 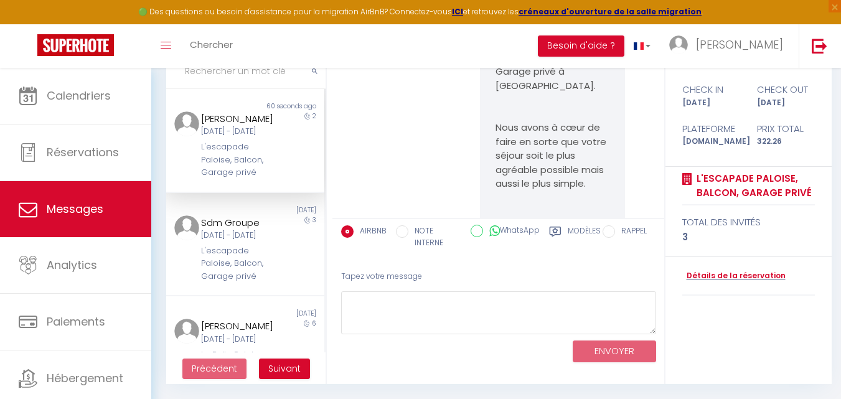 What do you see at coordinates (749, 237) in the screenshot?
I see `div: 3` at bounding box center [749, 237].